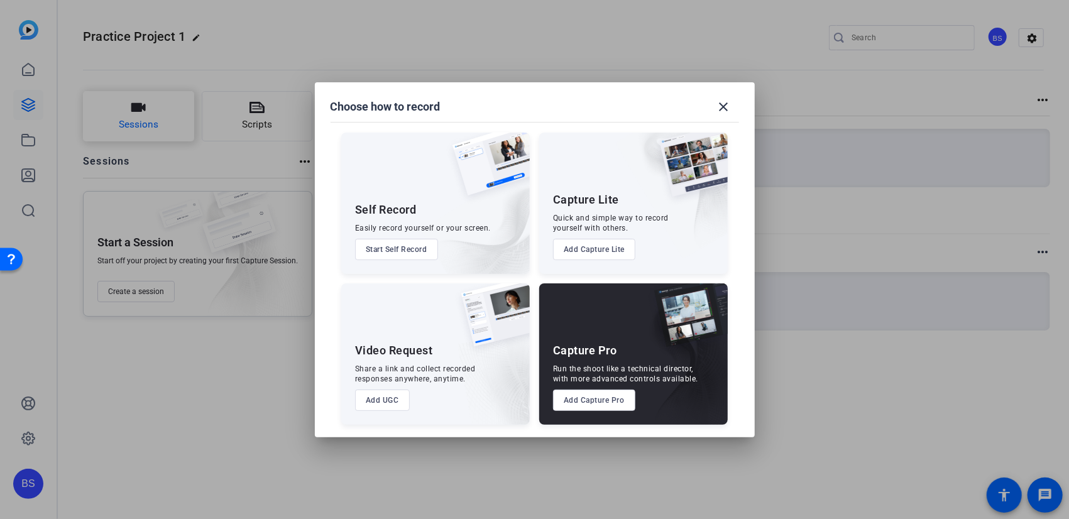 Image resolution: width=1069 pixels, height=519 pixels. I want to click on div: Capture Lite, so click(586, 200).